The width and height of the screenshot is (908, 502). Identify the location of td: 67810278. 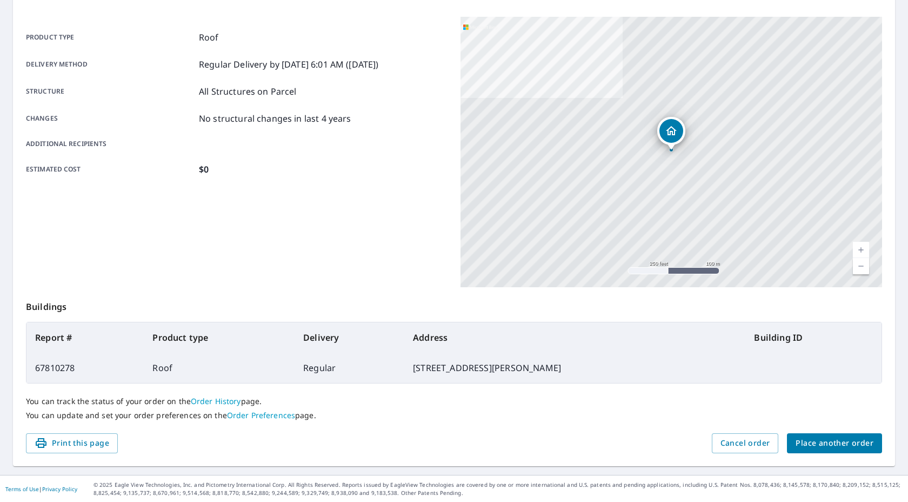
(85, 368).